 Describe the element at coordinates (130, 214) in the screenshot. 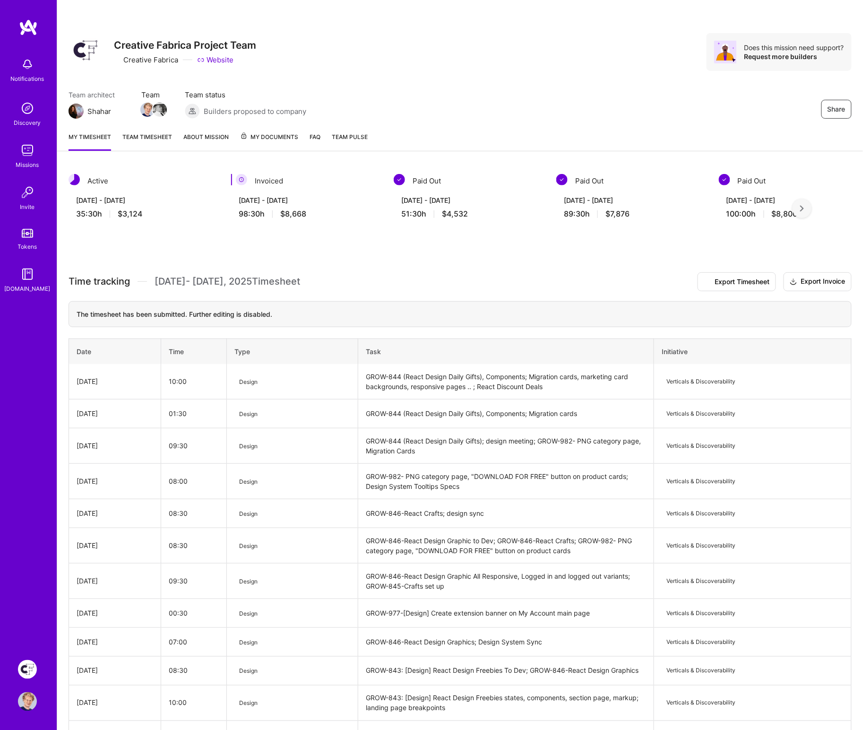

I see `span: $3,124` at that location.